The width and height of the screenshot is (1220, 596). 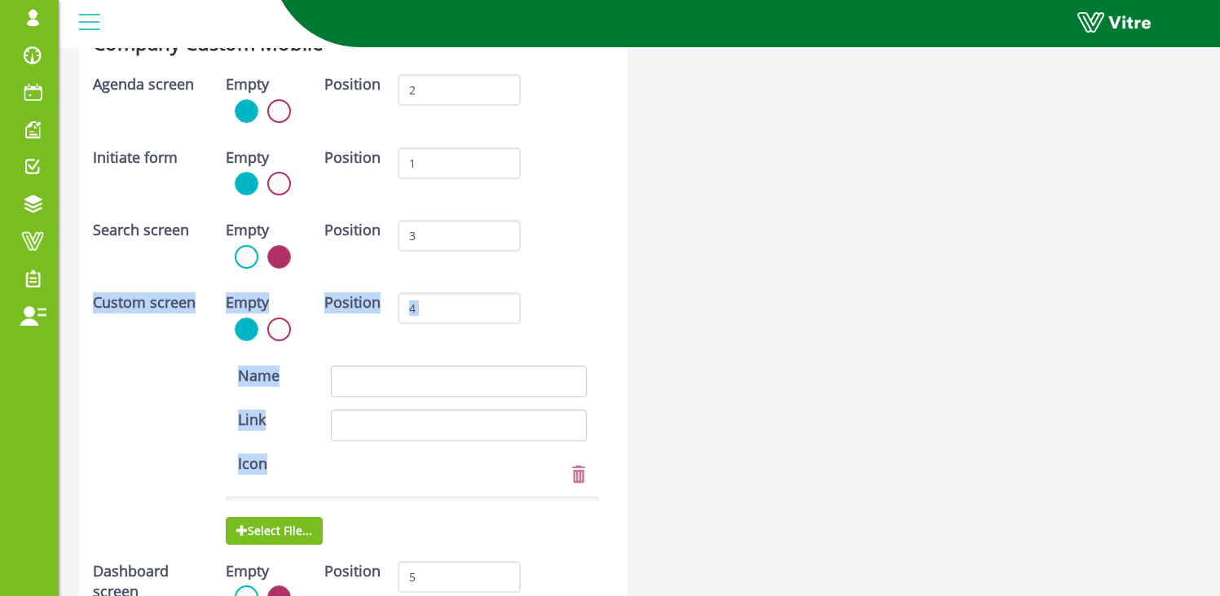 I want to click on h3: Company Custom Mobile, so click(x=346, y=43).